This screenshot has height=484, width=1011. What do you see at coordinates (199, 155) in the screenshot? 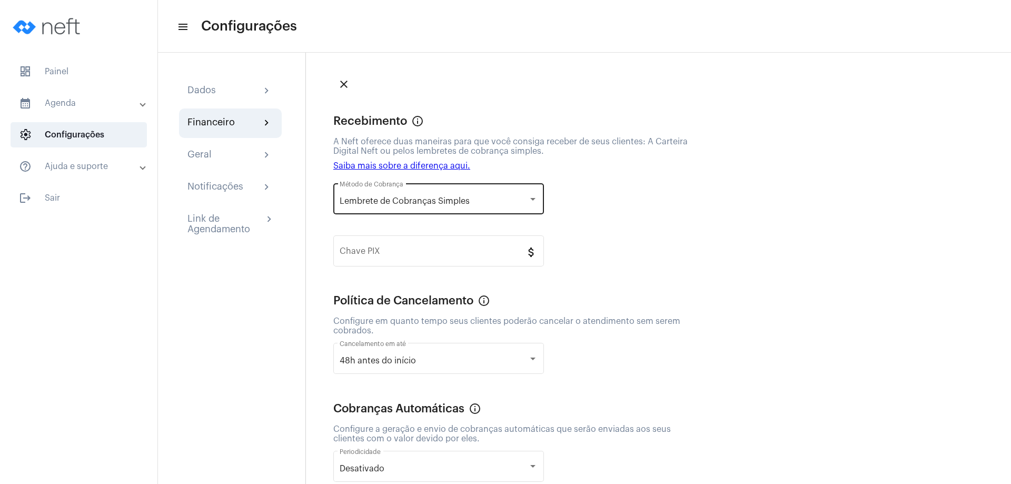
I see `div: Geral` at bounding box center [199, 155].